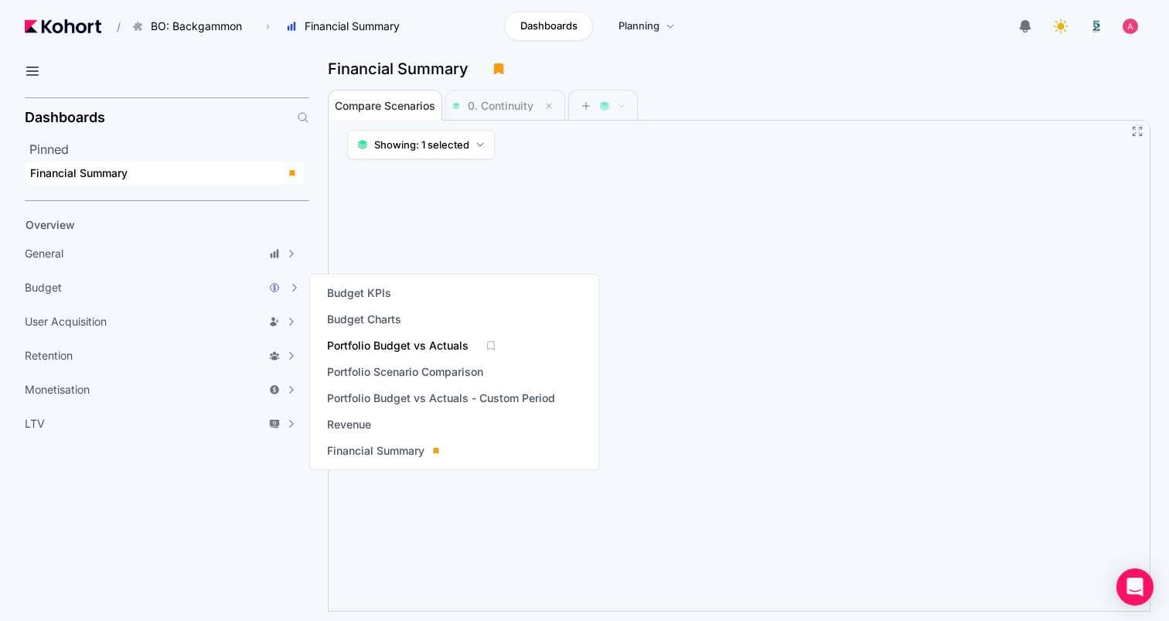 This screenshot has width=1169, height=621. What do you see at coordinates (49, 356) in the screenshot?
I see `span: Retention` at bounding box center [49, 356].